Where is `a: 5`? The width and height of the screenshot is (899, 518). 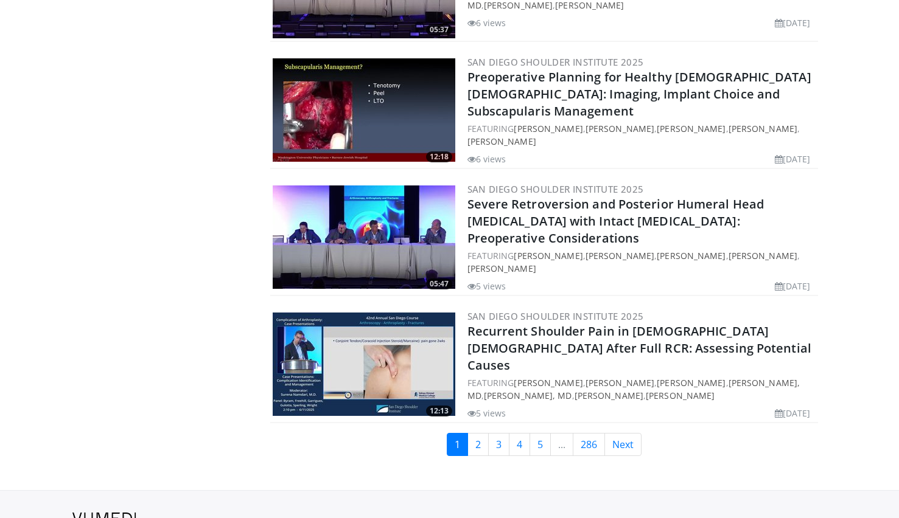 a: 5 is located at coordinates (540, 445).